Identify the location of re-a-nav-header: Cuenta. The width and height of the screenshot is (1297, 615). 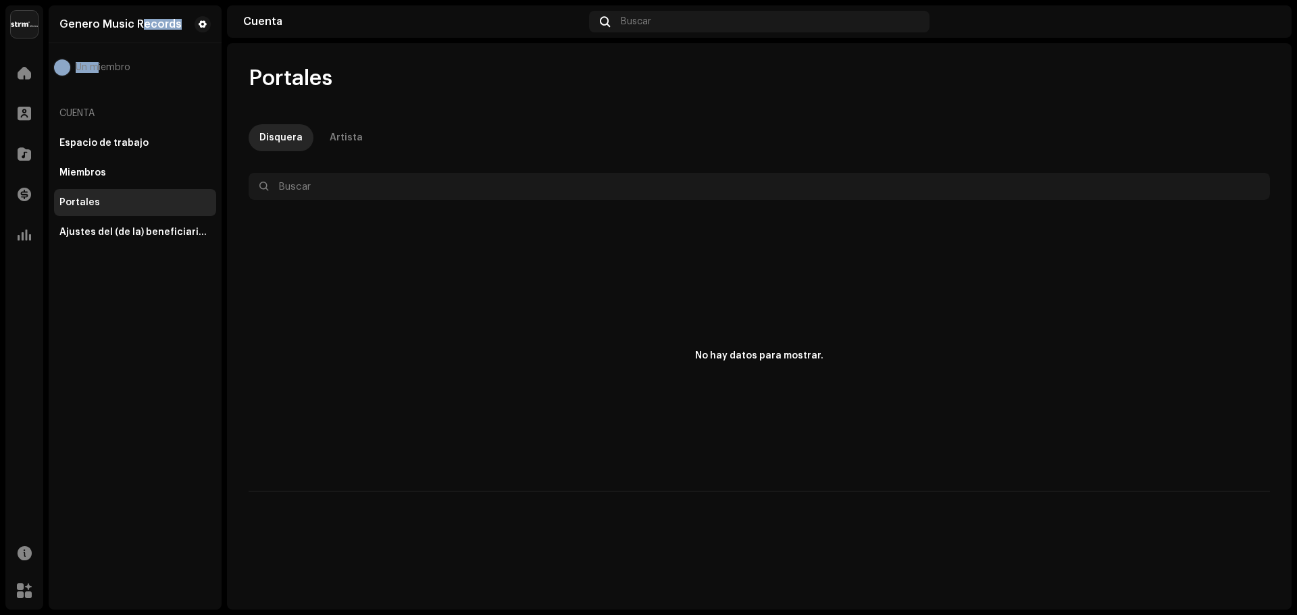
(135, 113).